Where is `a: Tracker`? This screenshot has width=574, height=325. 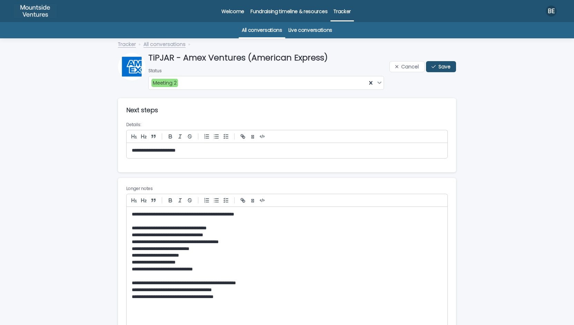 a: Tracker is located at coordinates (127, 43).